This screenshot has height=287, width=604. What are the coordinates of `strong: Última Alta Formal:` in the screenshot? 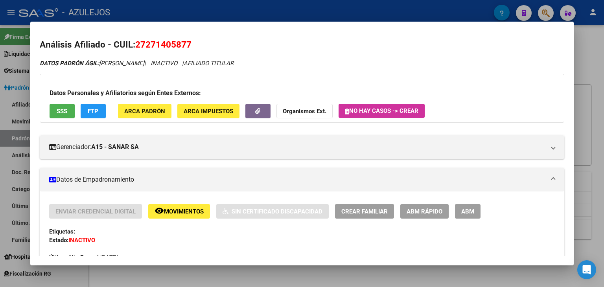 It's located at (75, 257).